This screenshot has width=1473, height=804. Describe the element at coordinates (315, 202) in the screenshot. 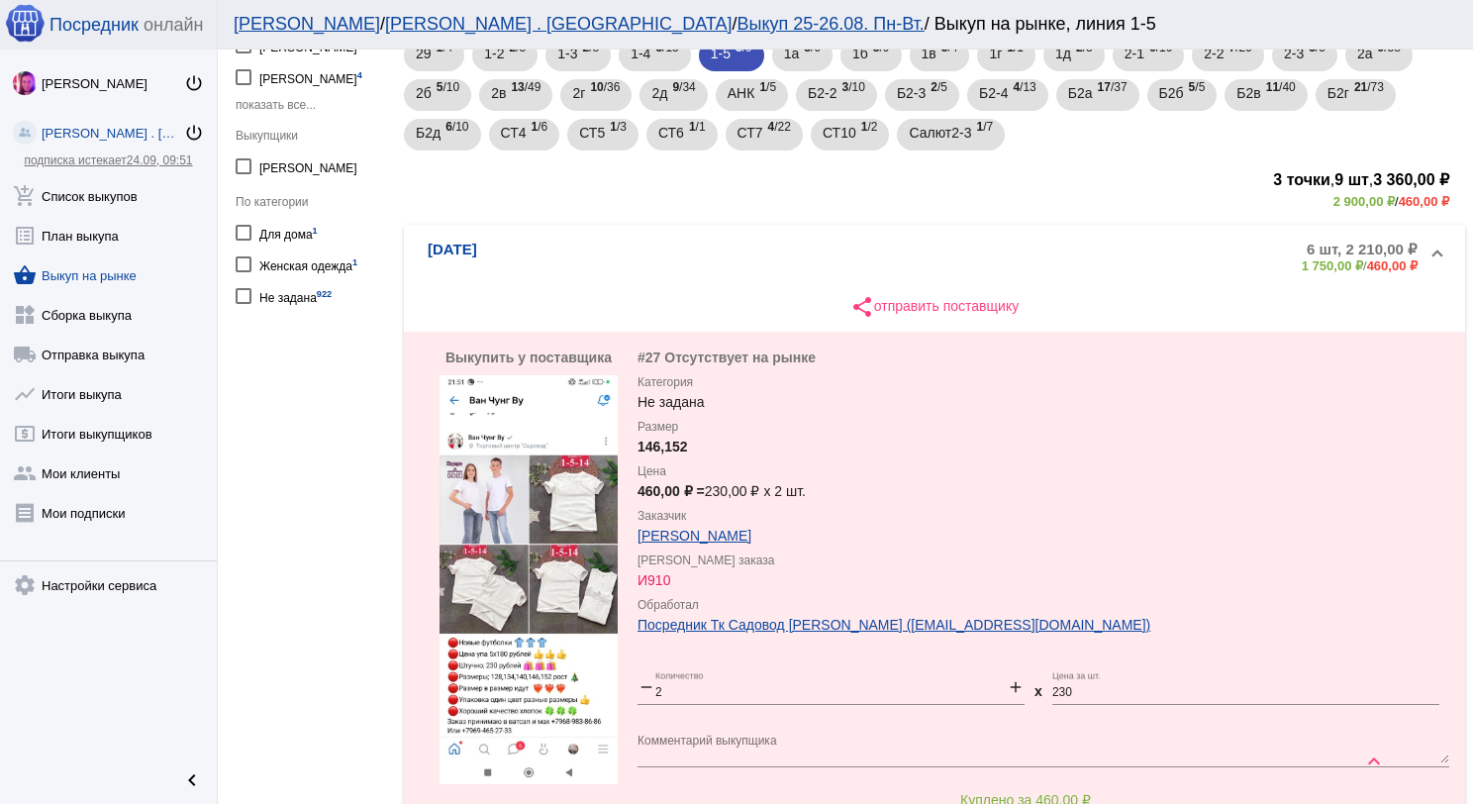

I see `div: По категории` at that location.